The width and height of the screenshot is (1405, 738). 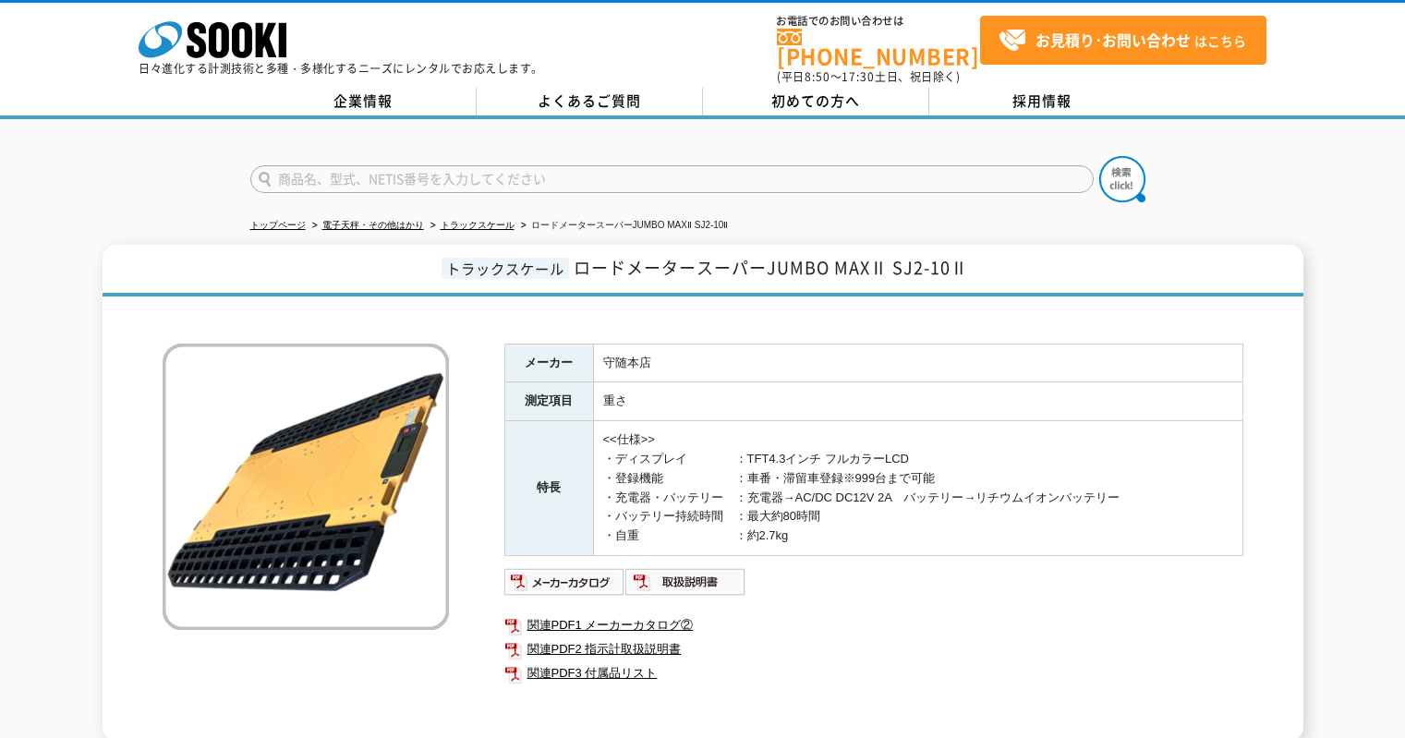 What do you see at coordinates (917, 363) in the screenshot?
I see `td: 守随本店` at bounding box center [917, 363].